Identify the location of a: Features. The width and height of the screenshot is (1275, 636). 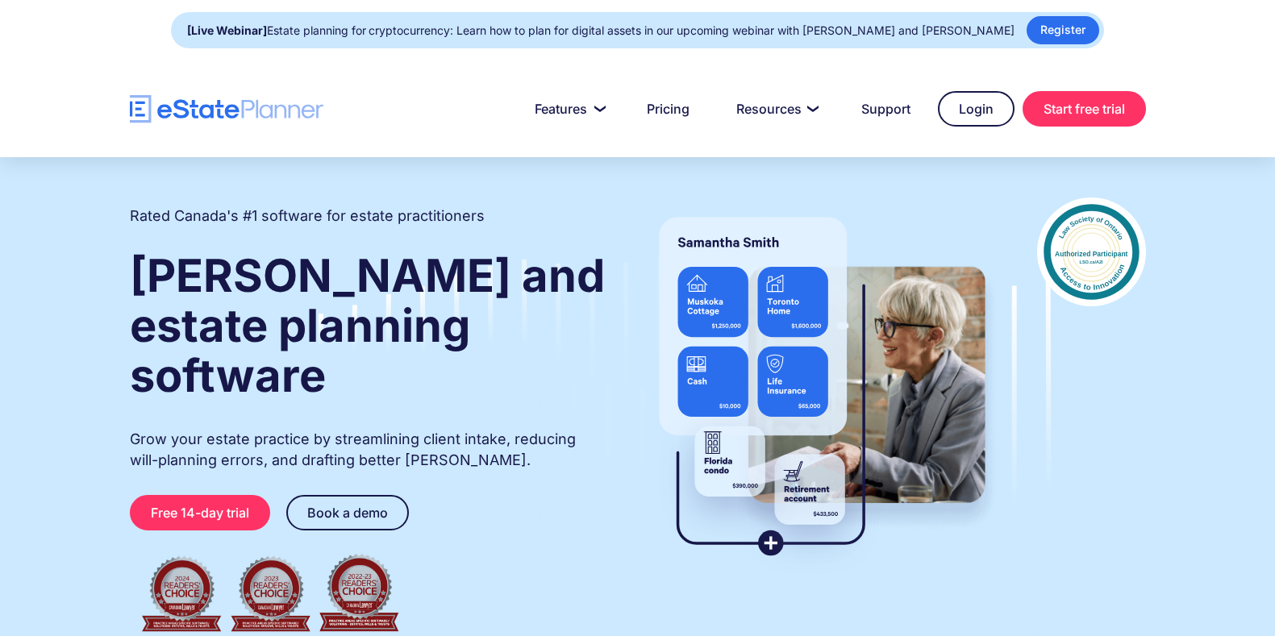
(567, 109).